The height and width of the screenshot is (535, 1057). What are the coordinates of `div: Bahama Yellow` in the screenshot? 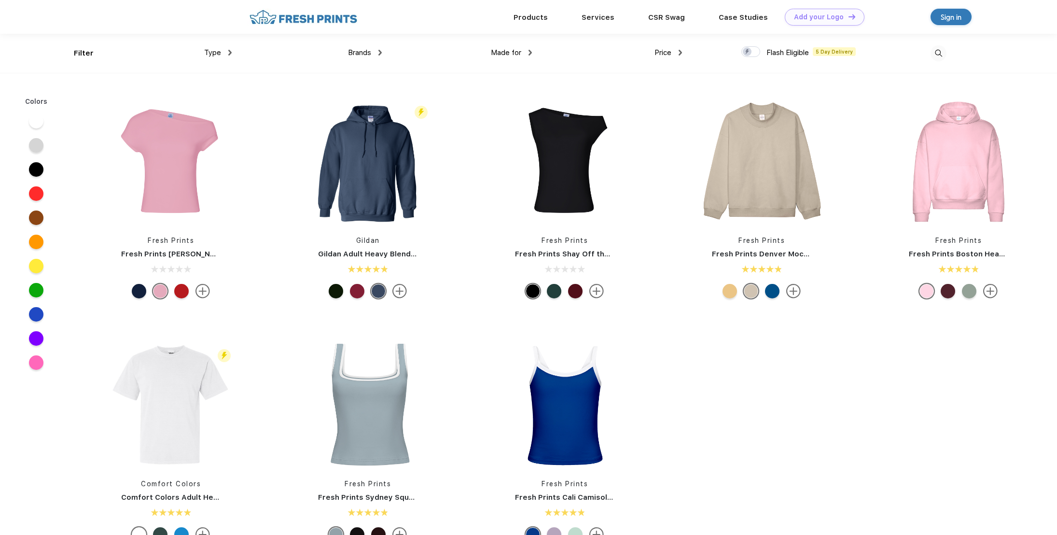 It's located at (730, 291).